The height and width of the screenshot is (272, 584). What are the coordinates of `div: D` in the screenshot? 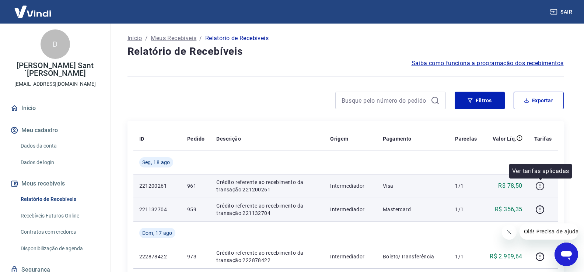 It's located at (55, 44).